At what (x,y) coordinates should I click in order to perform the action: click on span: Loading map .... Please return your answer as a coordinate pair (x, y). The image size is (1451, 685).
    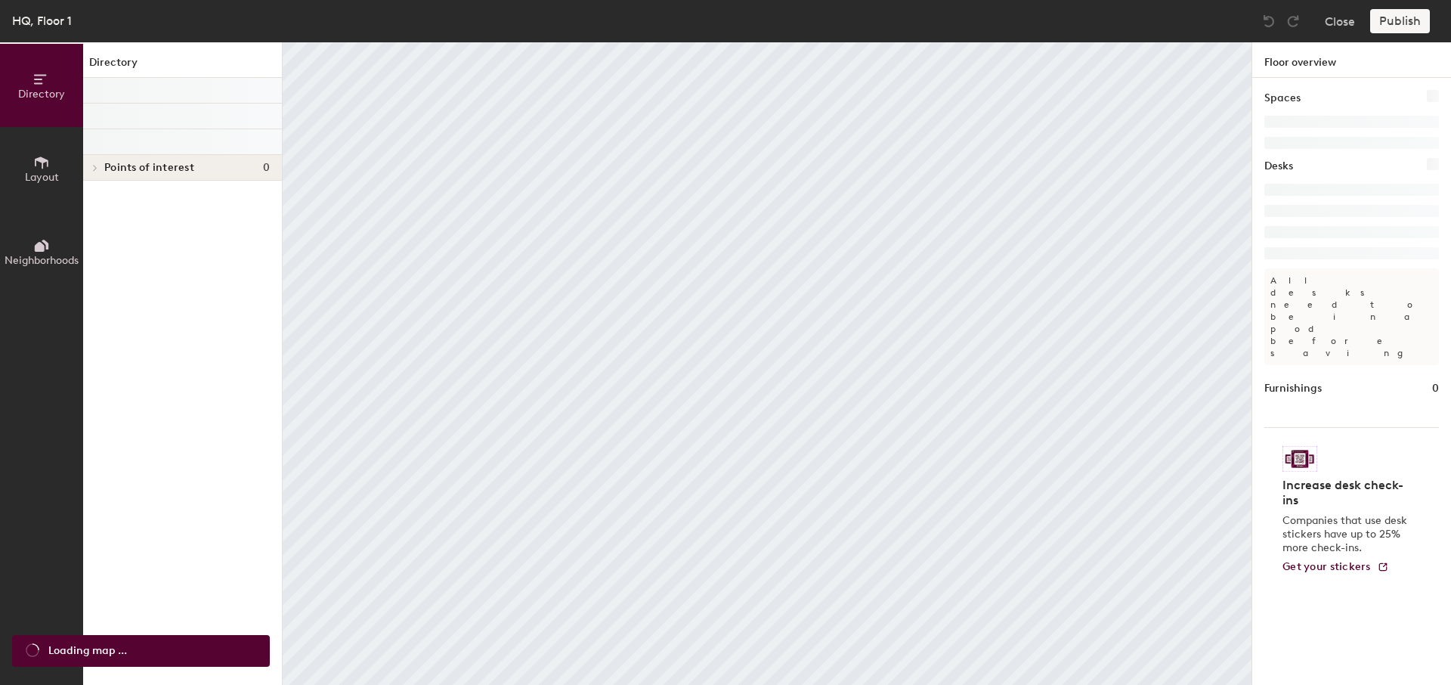
    Looking at the image, I should click on (88, 651).